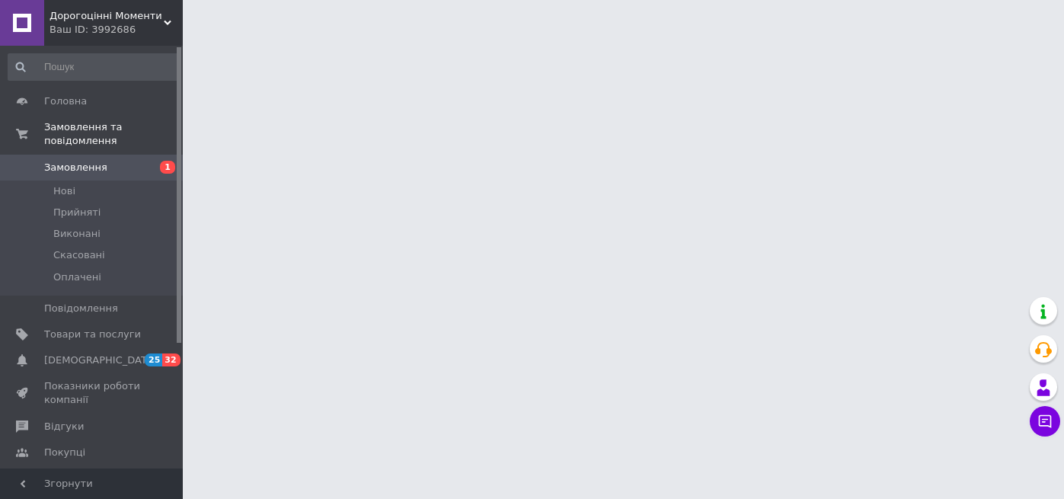 The height and width of the screenshot is (499, 1064). Describe the element at coordinates (116, 30) in the screenshot. I see `div: Ваш ID: 3992686` at that location.